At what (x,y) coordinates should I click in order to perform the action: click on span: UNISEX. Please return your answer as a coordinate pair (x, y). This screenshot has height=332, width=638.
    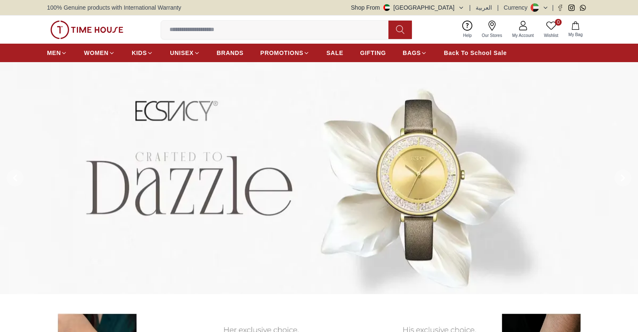
    Looking at the image, I should click on (182, 53).